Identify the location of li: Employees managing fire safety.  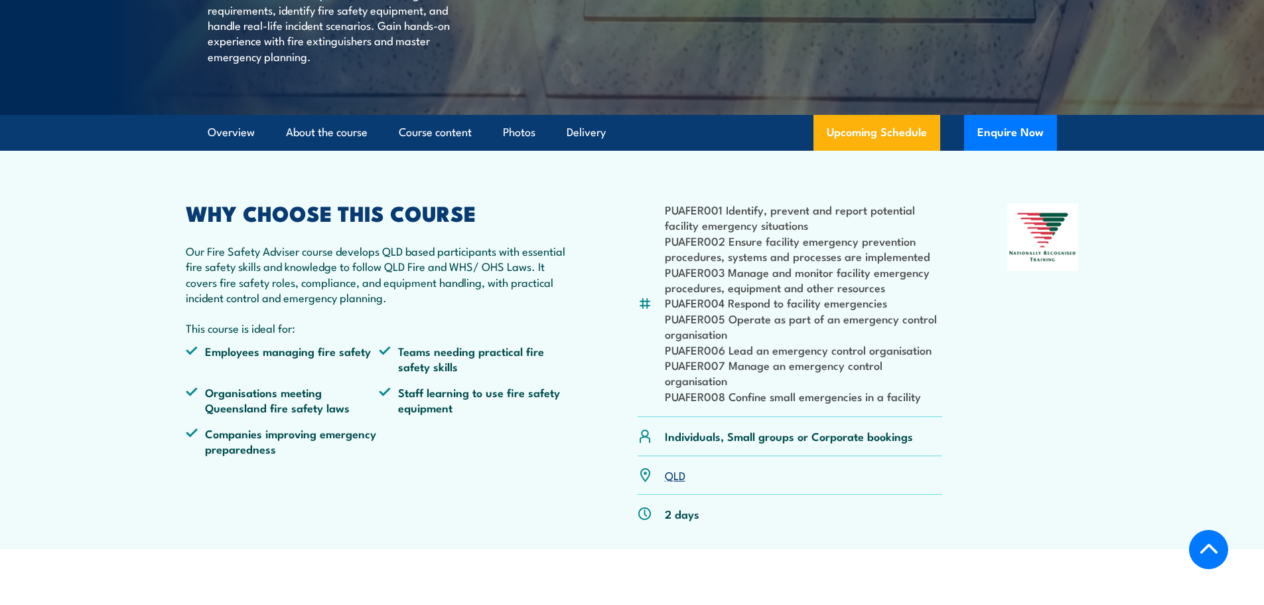
(283, 358).